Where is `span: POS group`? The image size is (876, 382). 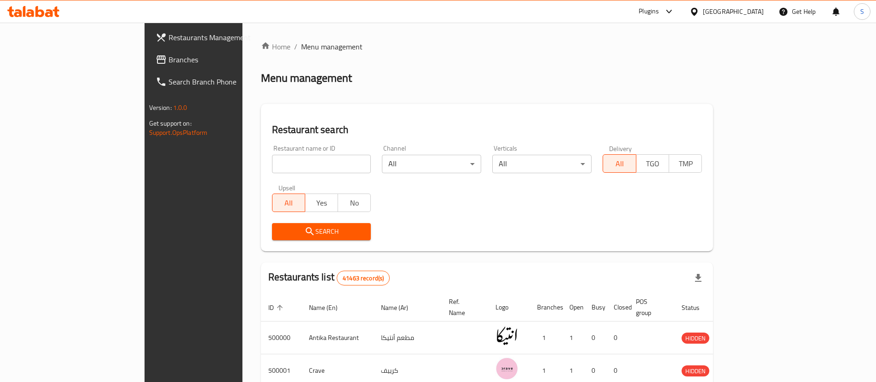
span: POS group is located at coordinates (649, 307).